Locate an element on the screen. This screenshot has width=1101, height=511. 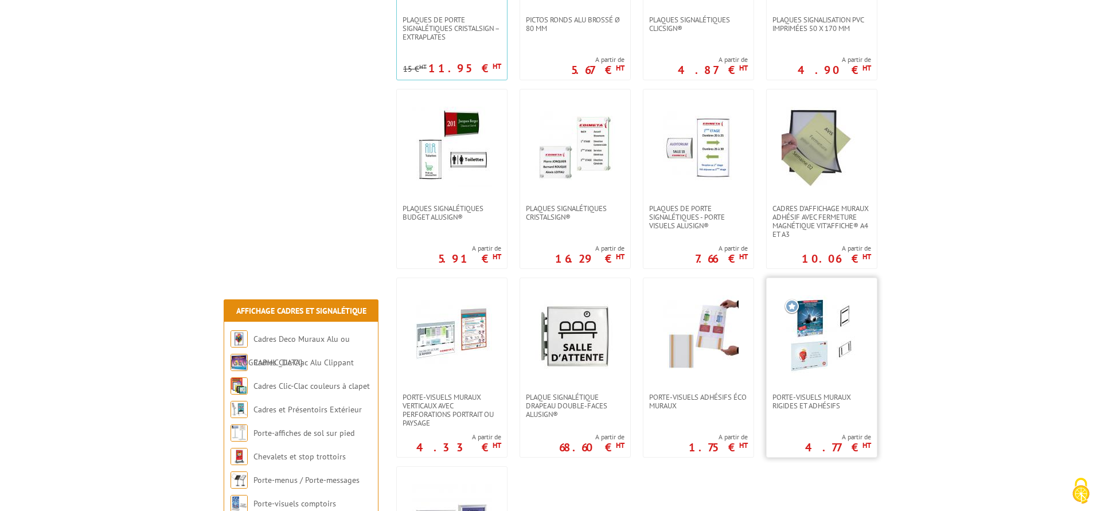
img: Porte-affiches de sol sur pied is located at coordinates (239, 433).